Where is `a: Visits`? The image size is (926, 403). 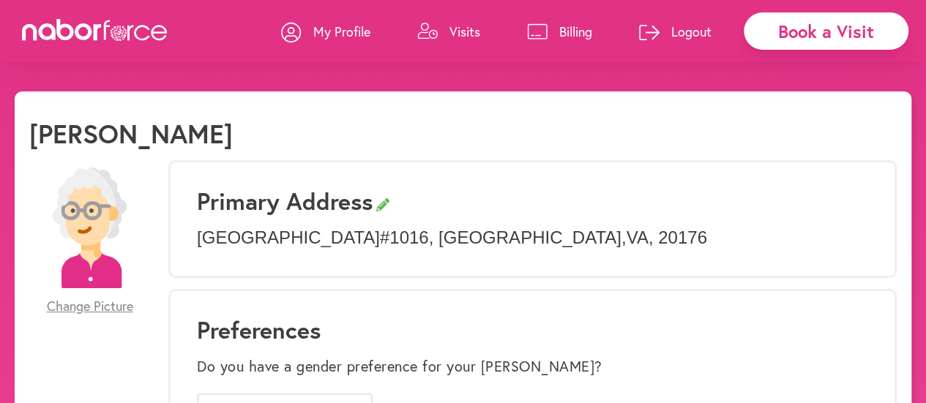
a: Visits is located at coordinates (449, 31).